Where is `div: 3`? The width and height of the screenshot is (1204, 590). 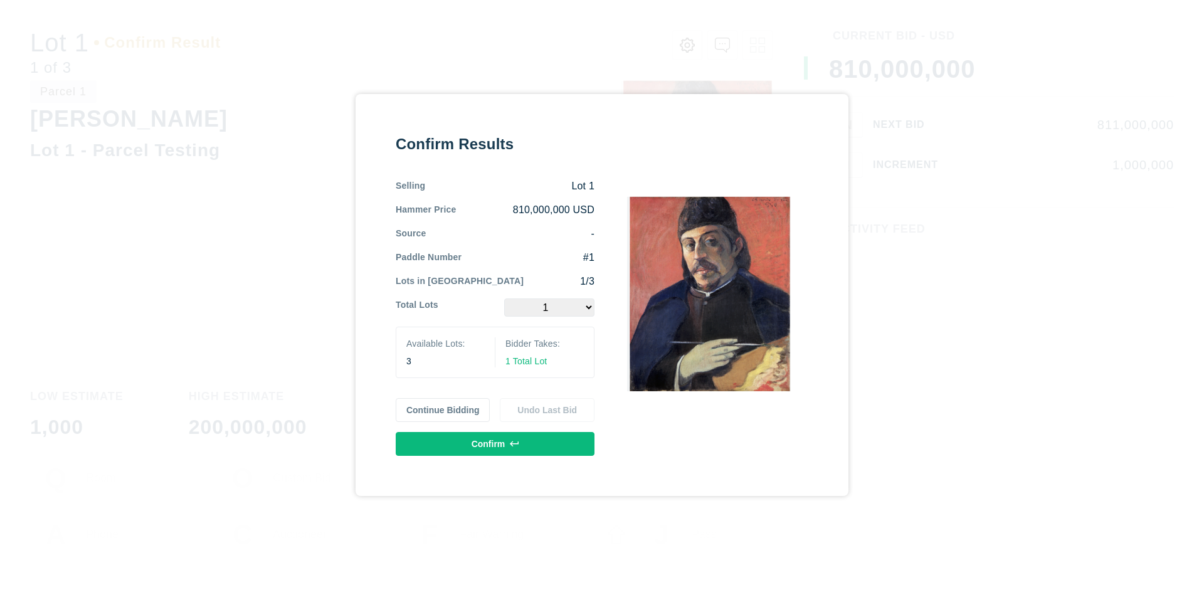
div: 3 is located at coordinates (445, 361).